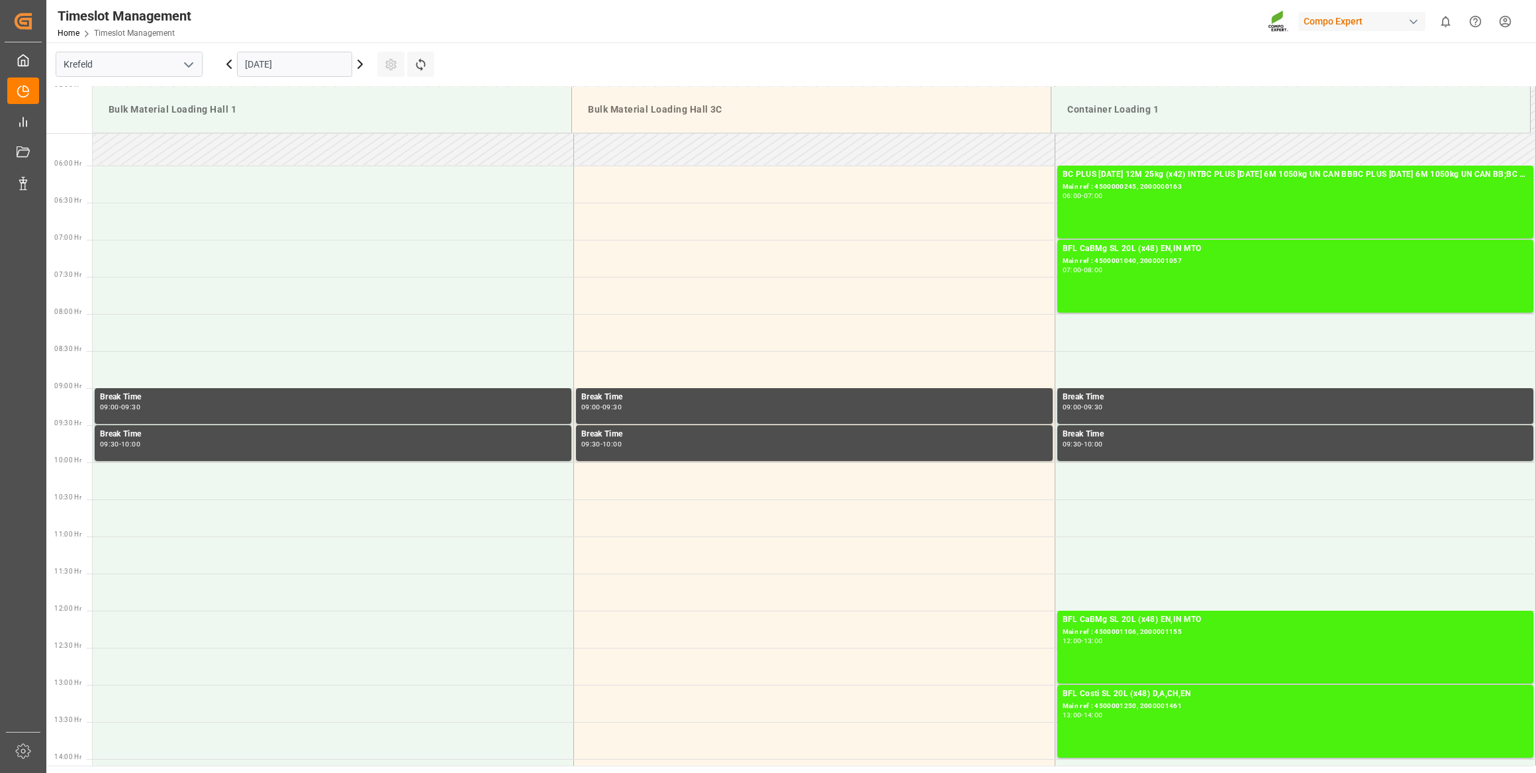  What do you see at coordinates (68, 497) in the screenshot?
I see `span: 10:30 Hr` at bounding box center [68, 497].